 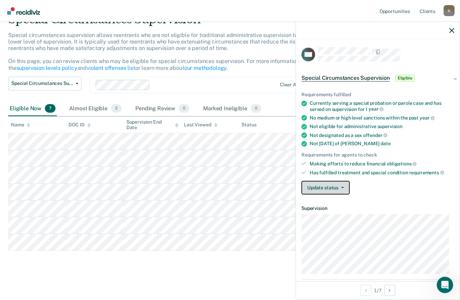 I want to click on span: obligations, so click(x=401, y=164).